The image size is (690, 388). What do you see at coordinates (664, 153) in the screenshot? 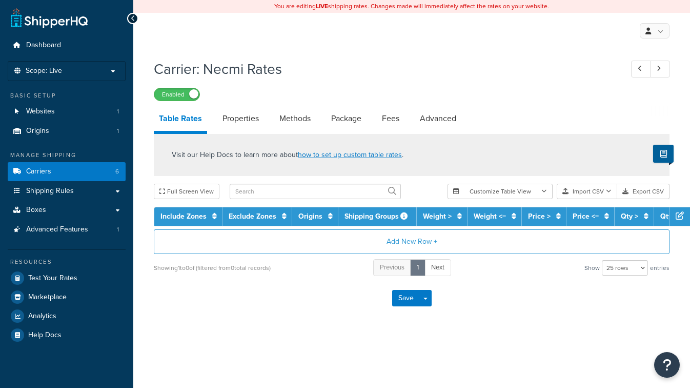
I see `button: Show Help Docs` at bounding box center [664, 153].